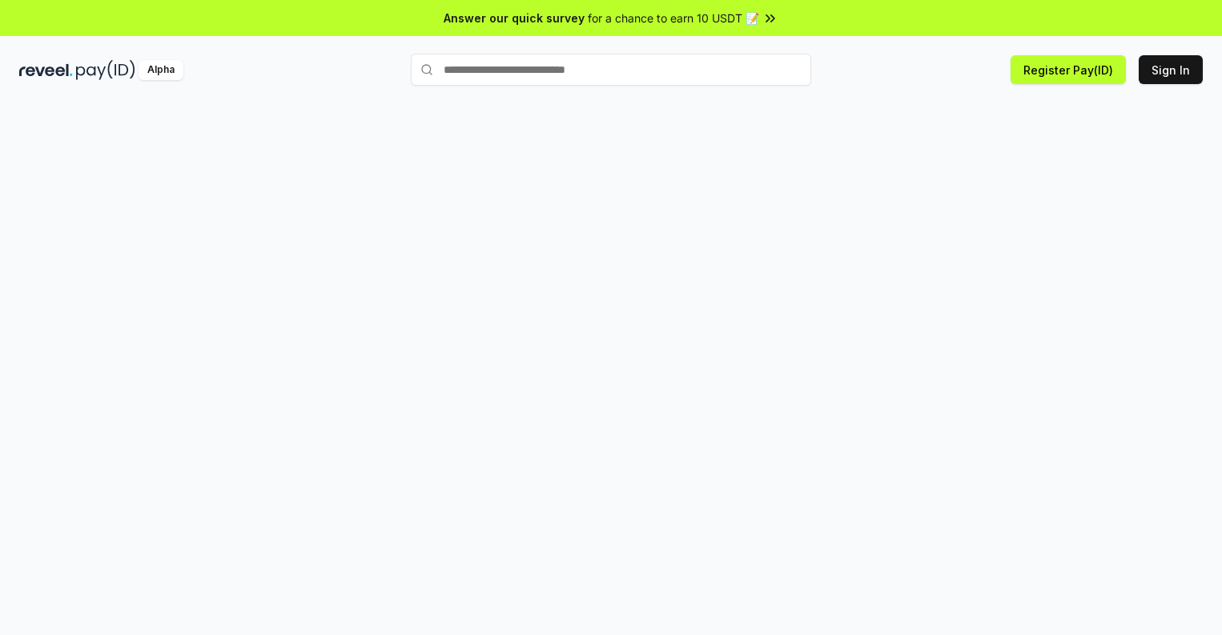 The width and height of the screenshot is (1222, 635). What do you see at coordinates (106, 70) in the screenshot?
I see `img: pay_id` at bounding box center [106, 70].